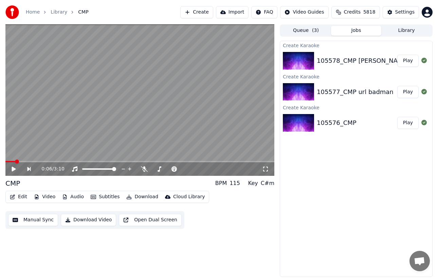 The width and height of the screenshot is (438, 278). What do you see at coordinates (232, 12) in the screenshot?
I see `button: Import` at bounding box center [232, 12].